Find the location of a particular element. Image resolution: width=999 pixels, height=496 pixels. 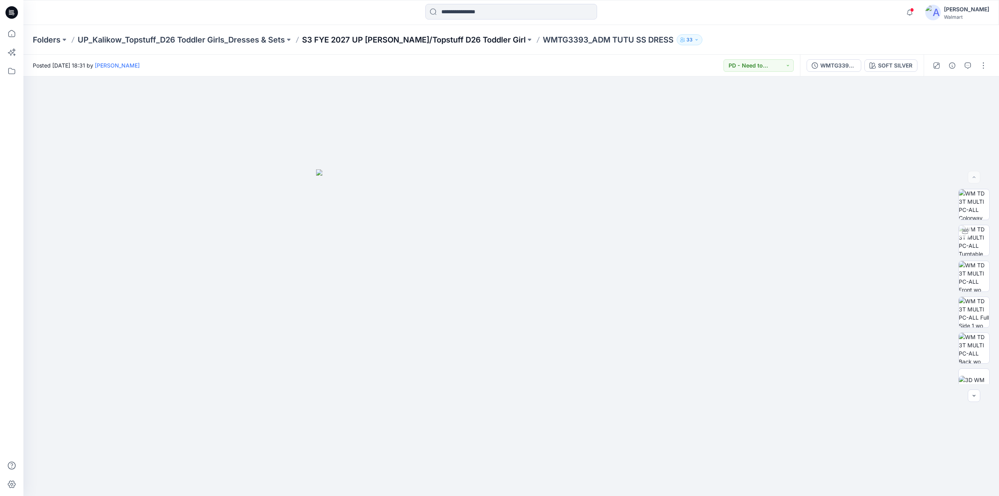

img: 3D WM SZ SPEC is located at coordinates (974, 384).